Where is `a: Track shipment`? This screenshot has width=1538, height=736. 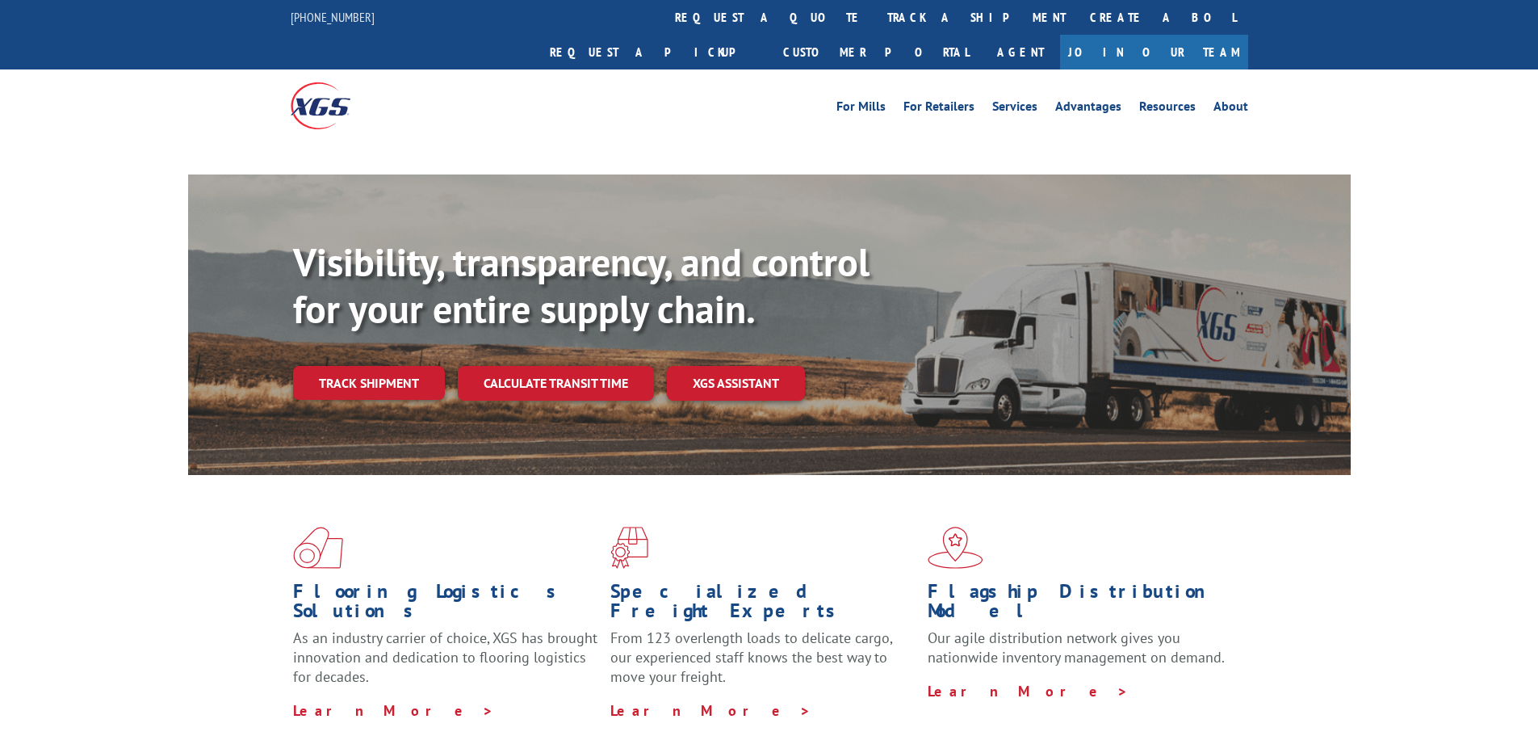 a: Track shipment is located at coordinates (369, 383).